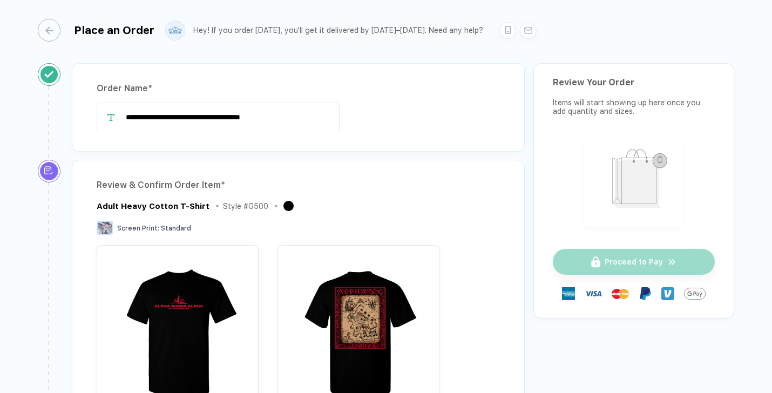  I want to click on img: visa, so click(594, 294).